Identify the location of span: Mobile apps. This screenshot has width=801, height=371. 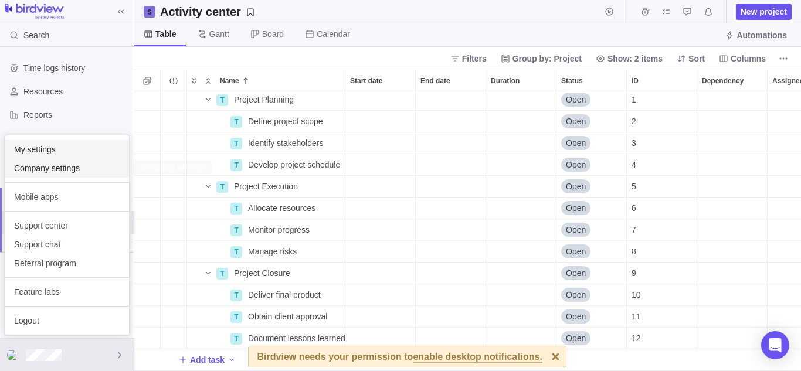
(67, 197).